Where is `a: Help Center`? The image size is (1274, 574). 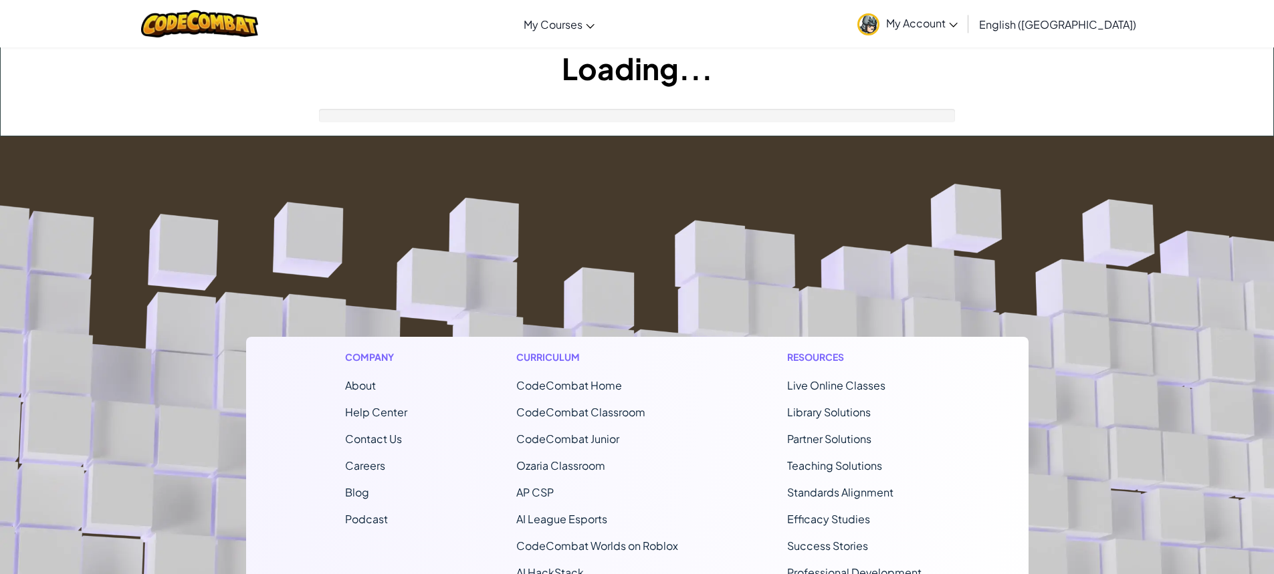 a: Help Center is located at coordinates (376, 412).